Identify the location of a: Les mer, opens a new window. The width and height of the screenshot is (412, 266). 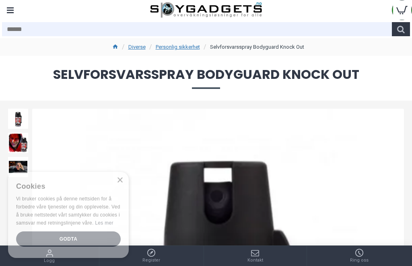
(104, 223).